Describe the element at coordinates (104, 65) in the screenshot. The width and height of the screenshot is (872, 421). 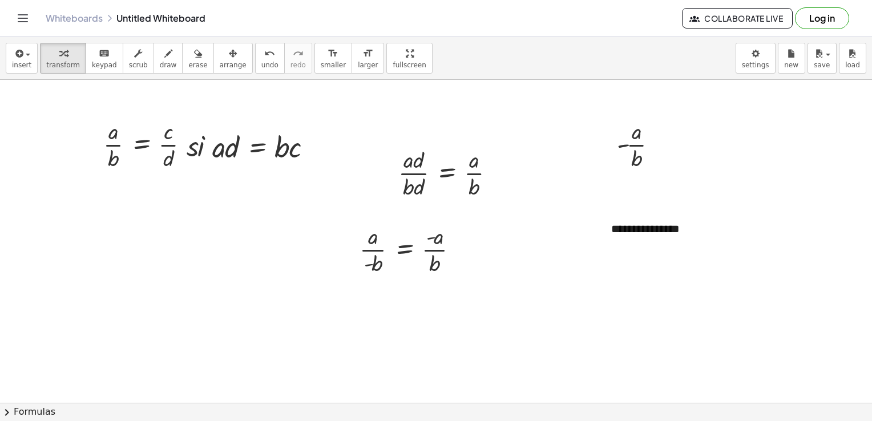
I see `span: keypad` at that location.